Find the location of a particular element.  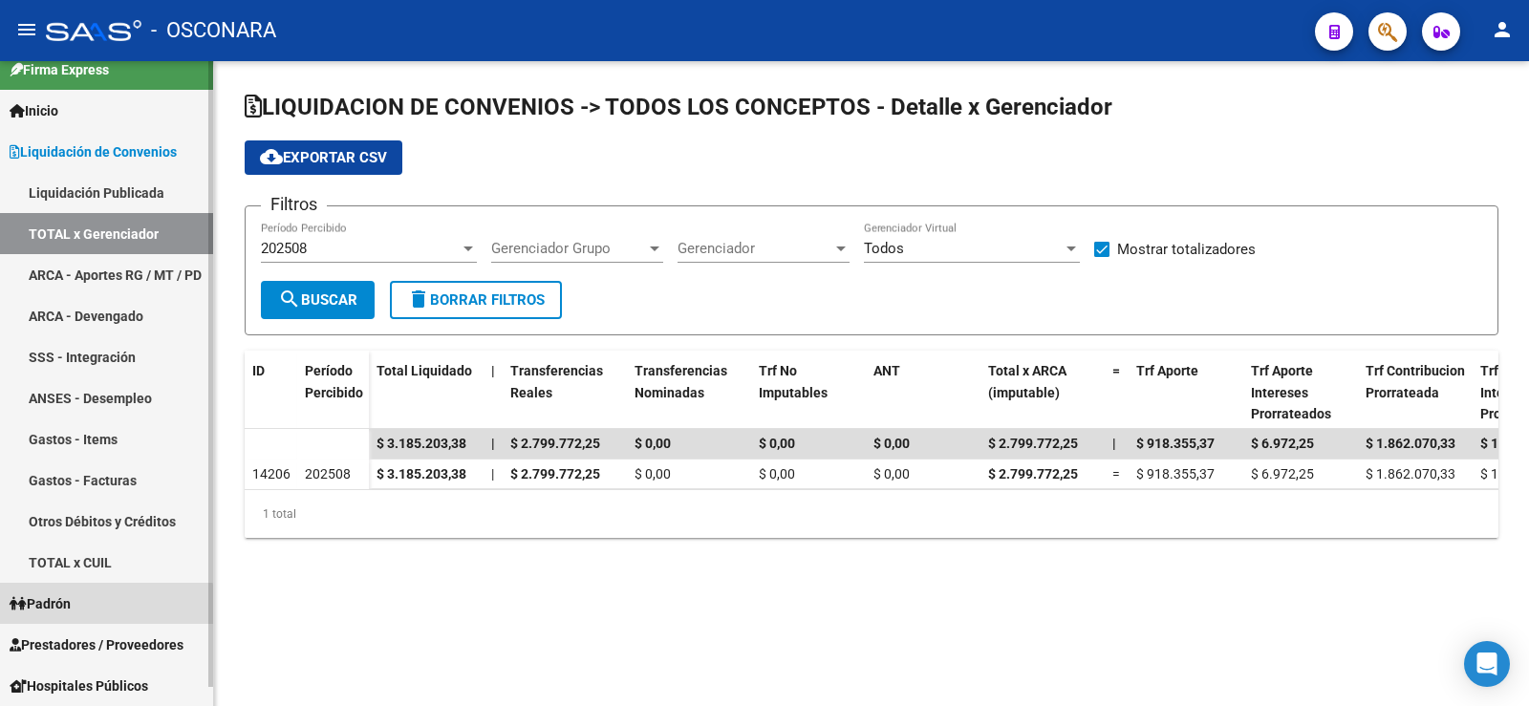

datatable-header-cell: Trf Contribucion Prorrateada is located at coordinates (1415, 393).